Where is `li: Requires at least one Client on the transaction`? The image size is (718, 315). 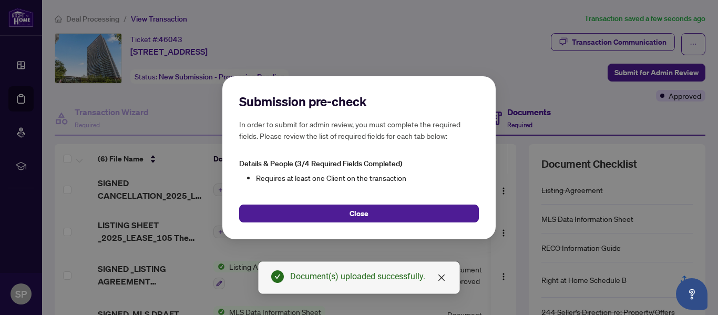
li: Requires at least one Client on the transaction is located at coordinates (368, 177).